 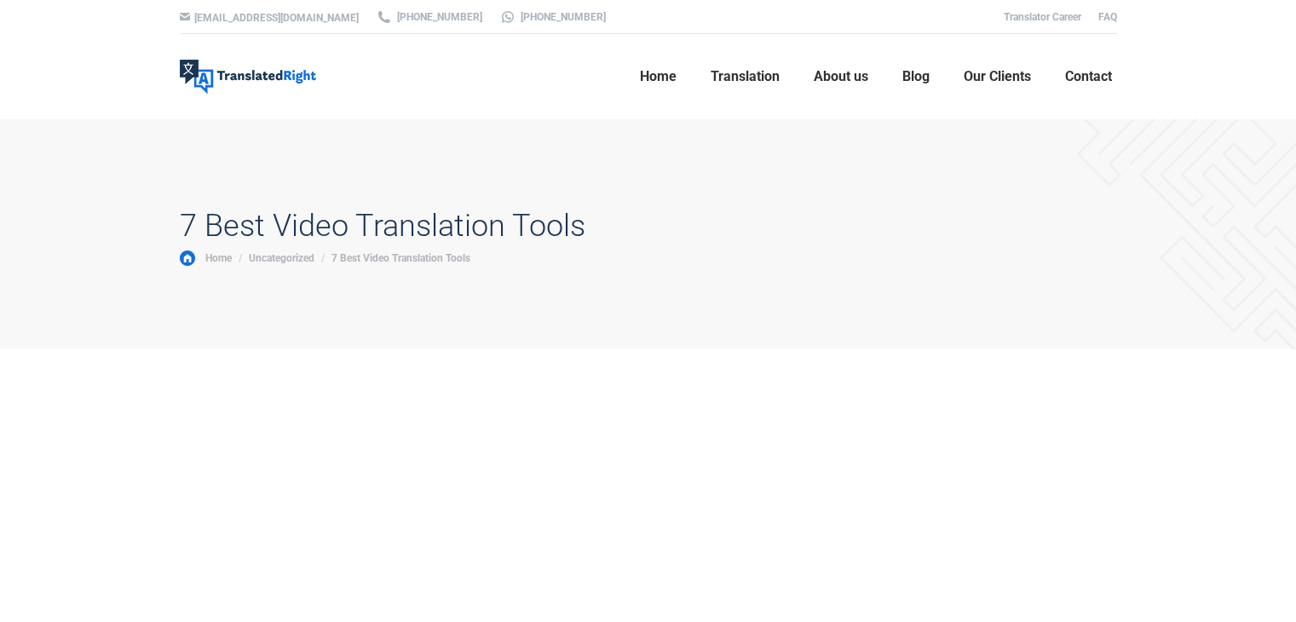 What do you see at coordinates (383, 226) in the screenshot?
I see `h1: 7 Best Video Translation Tools` at bounding box center [383, 226].